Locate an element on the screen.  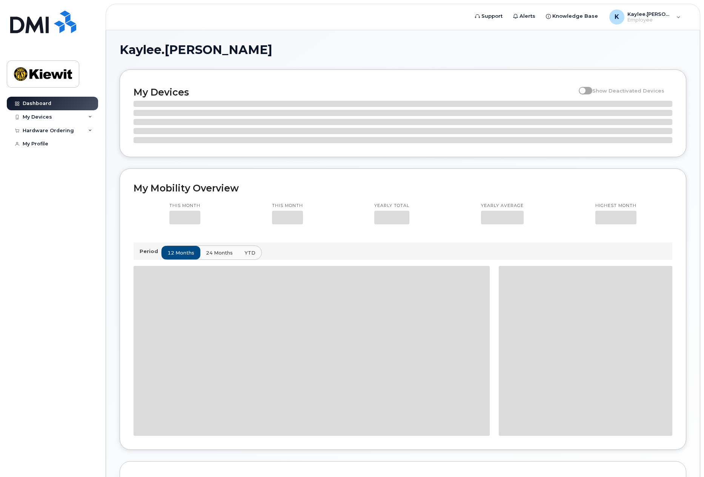
h2: My Mobility Overview is located at coordinates (403, 188).